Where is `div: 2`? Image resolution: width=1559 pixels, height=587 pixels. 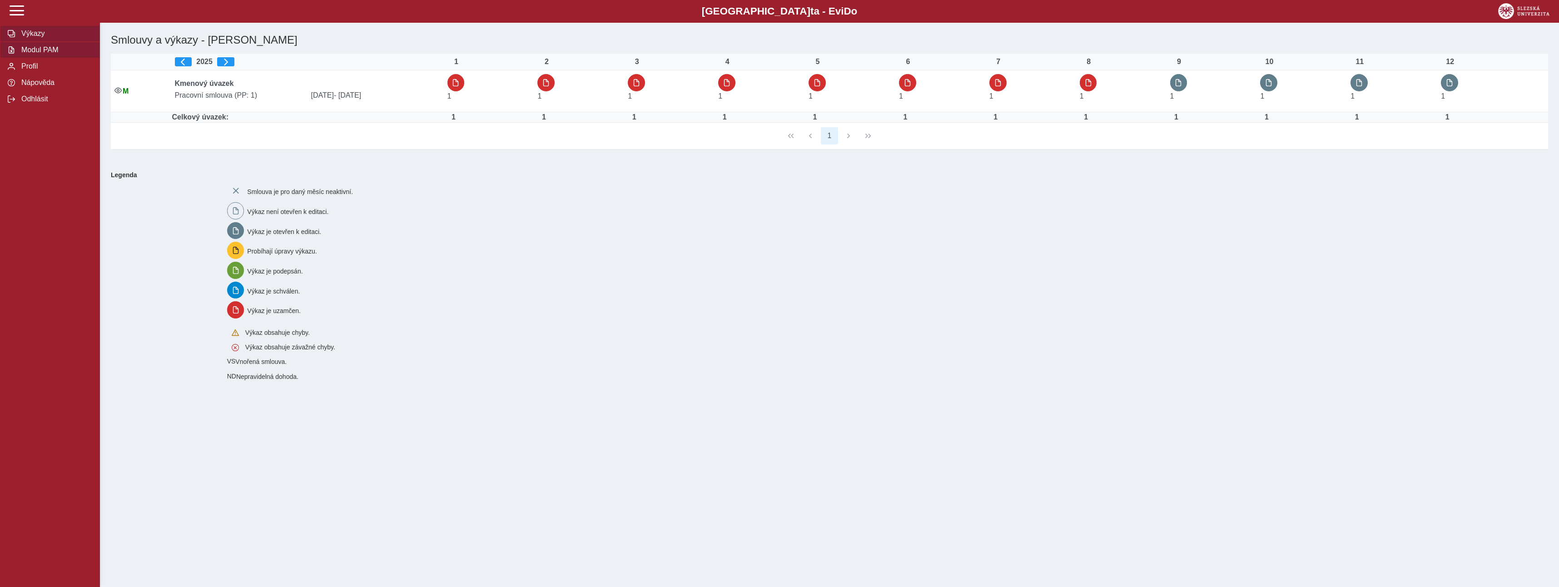 div: 2 is located at coordinates (546, 62).